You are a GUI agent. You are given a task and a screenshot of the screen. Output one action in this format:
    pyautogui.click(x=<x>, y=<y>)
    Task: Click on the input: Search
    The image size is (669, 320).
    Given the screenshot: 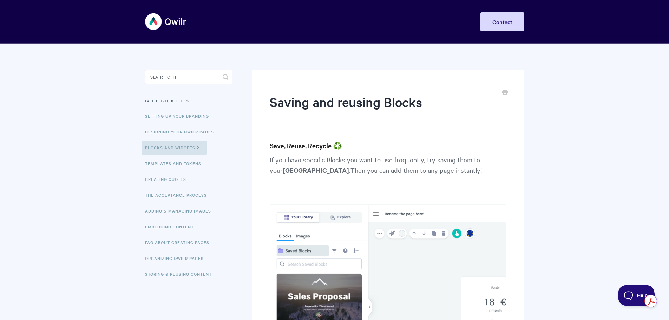 What is the action you would take?
    pyautogui.click(x=188, y=77)
    